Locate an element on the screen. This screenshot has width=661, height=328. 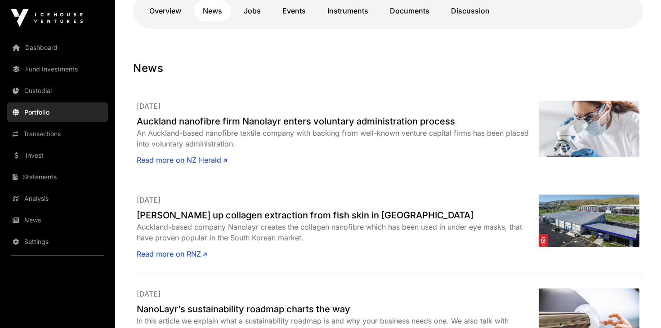
a: Read more on NZ Herald is located at coordinates (182, 160).